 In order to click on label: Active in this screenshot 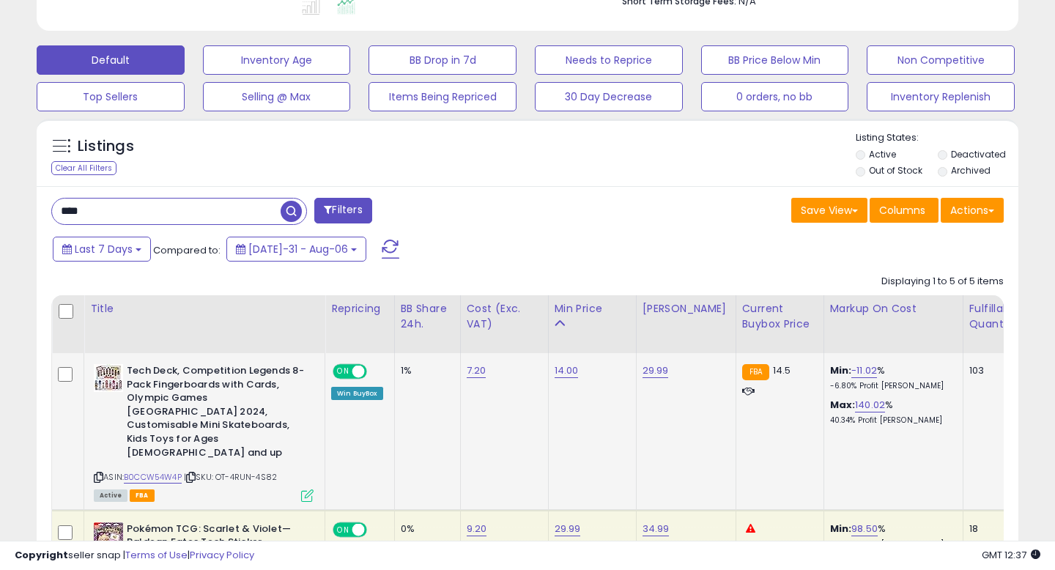, I will do `click(882, 154)`.